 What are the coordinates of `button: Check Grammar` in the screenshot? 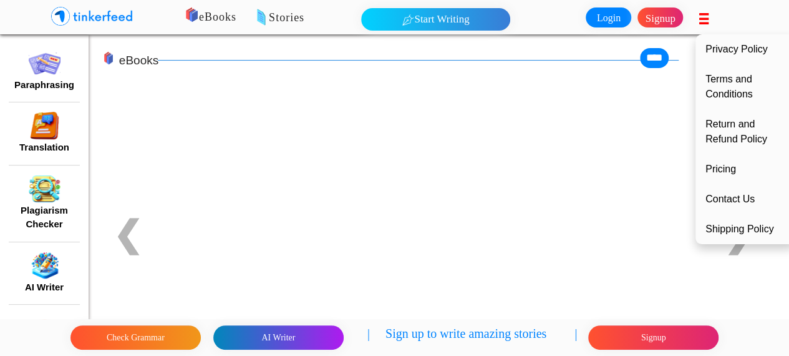 It's located at (135, 337).